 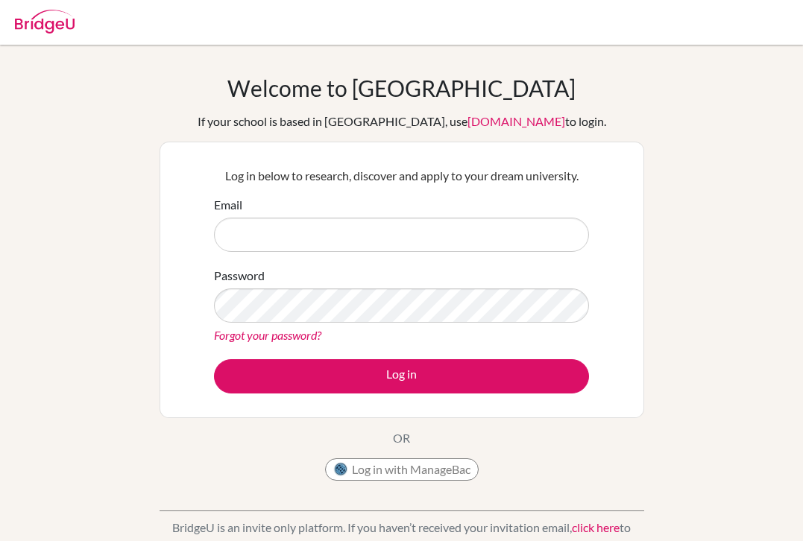 I want to click on p: OR, so click(x=401, y=438).